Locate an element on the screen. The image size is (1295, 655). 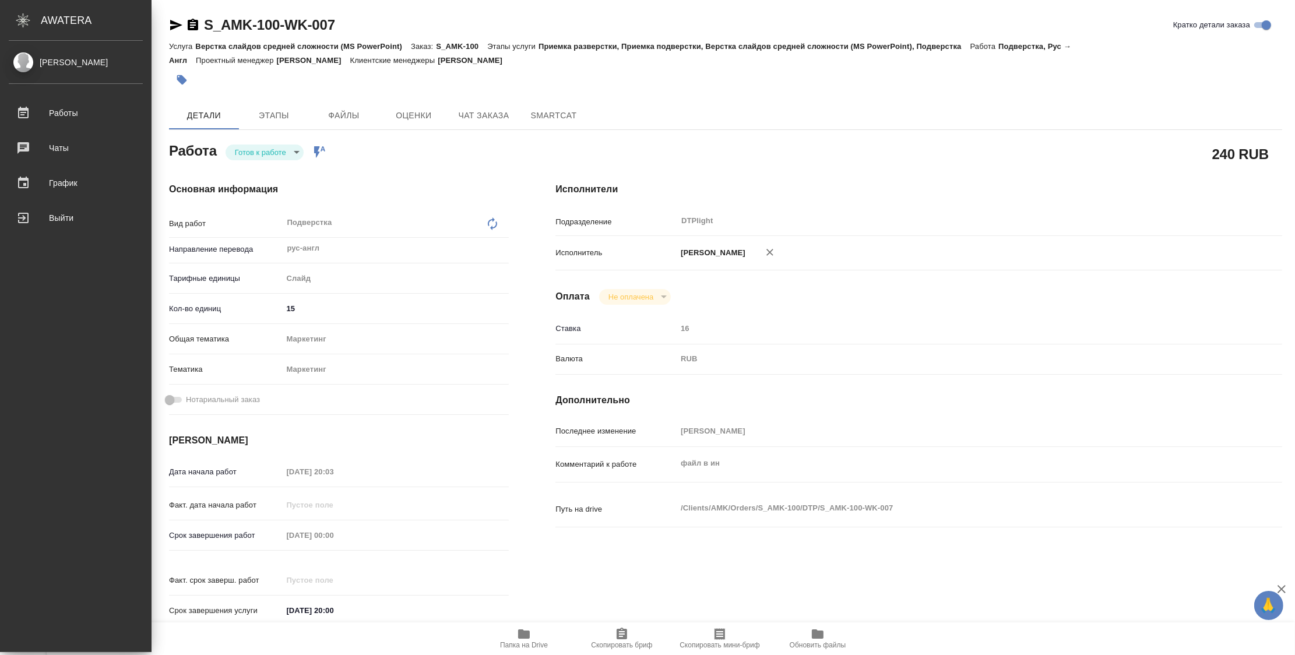
p: Подразделение is located at coordinates (616, 222).